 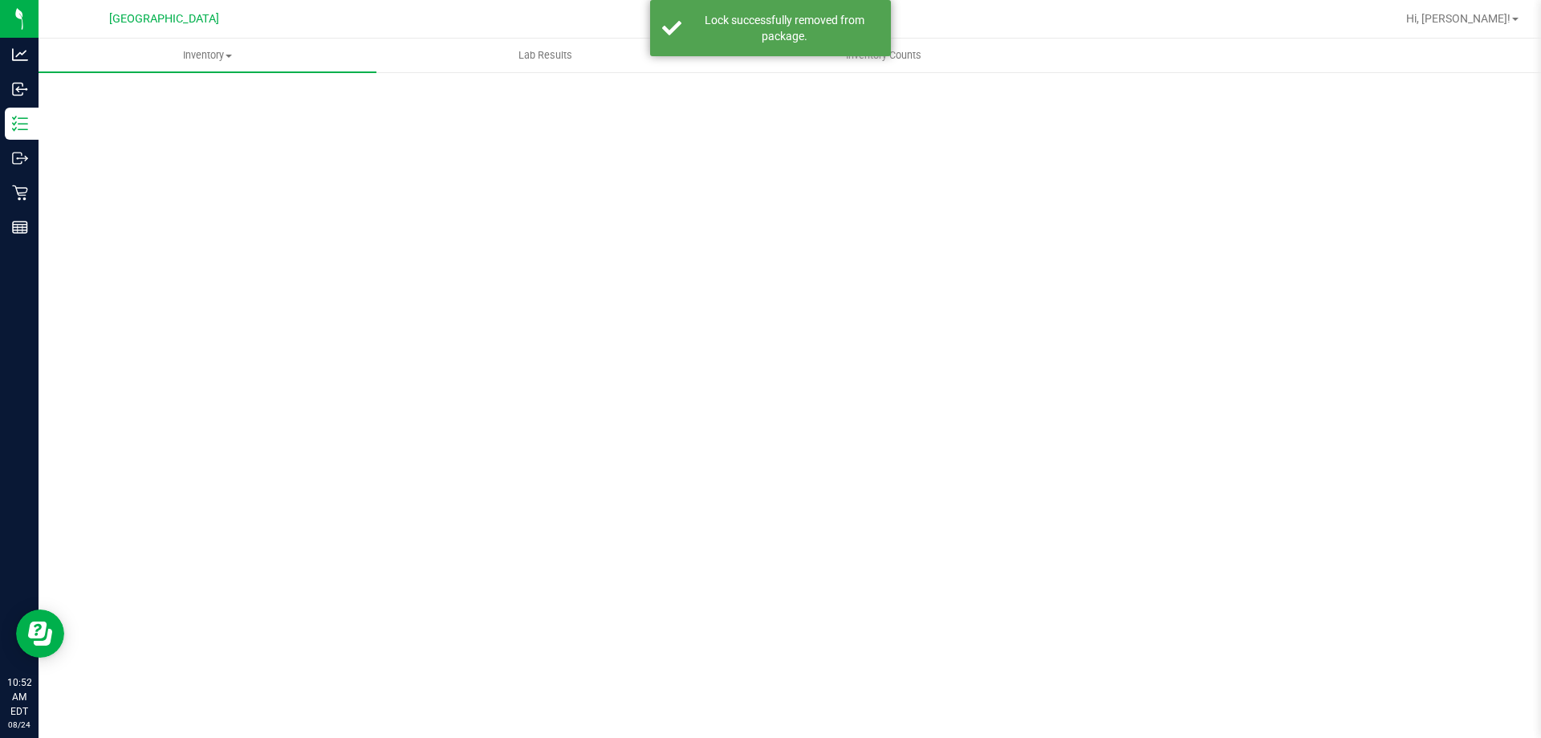 I want to click on inline-svg: Outbound, so click(x=20, y=158).